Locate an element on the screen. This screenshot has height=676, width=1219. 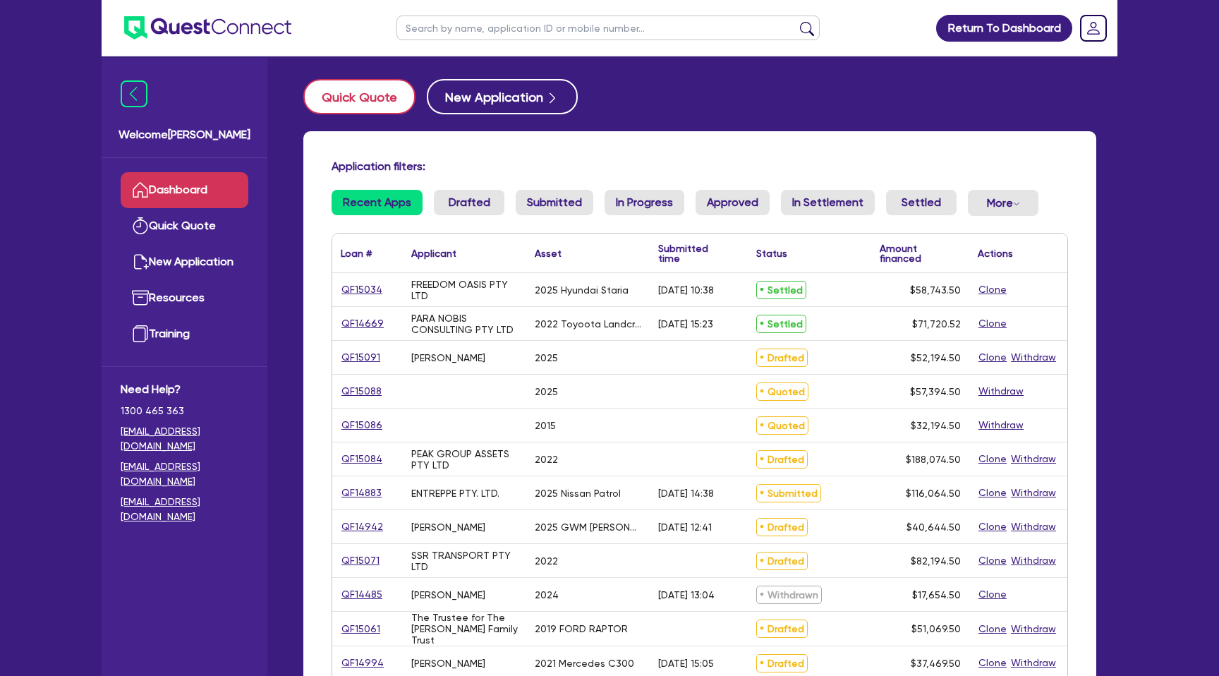
button: New Application is located at coordinates (502, 97).